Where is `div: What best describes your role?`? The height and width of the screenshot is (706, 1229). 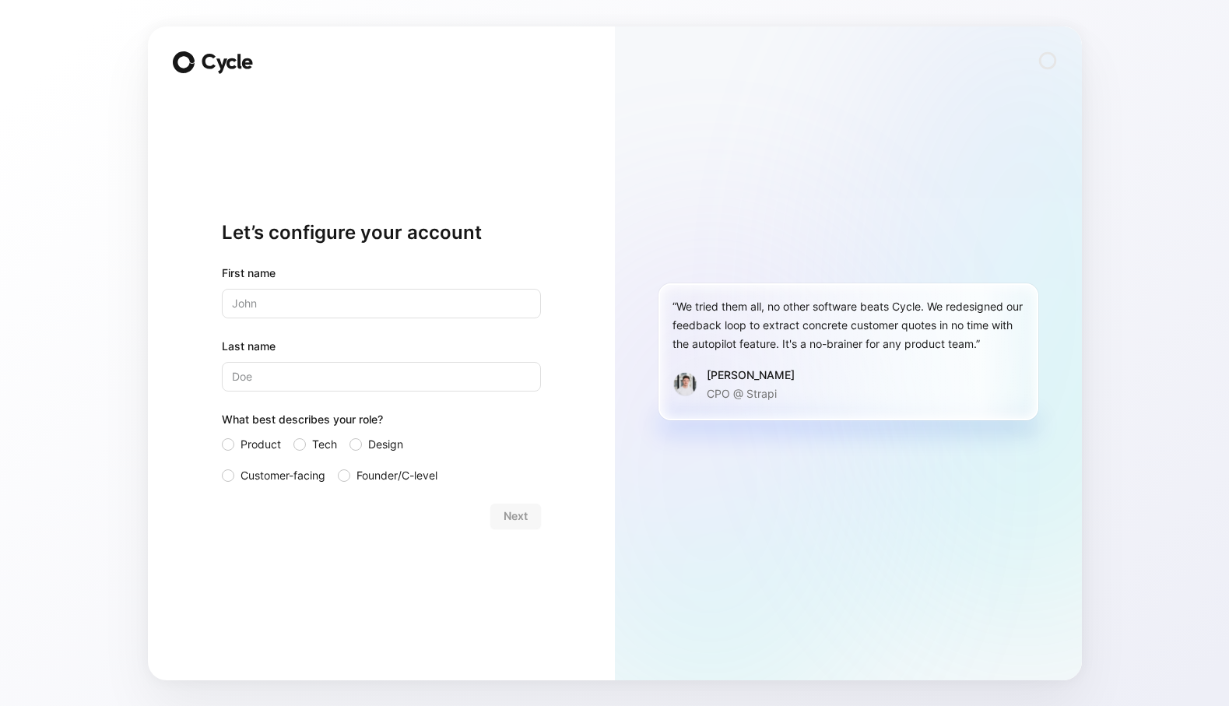 div: What best describes your role? is located at coordinates (381, 423).